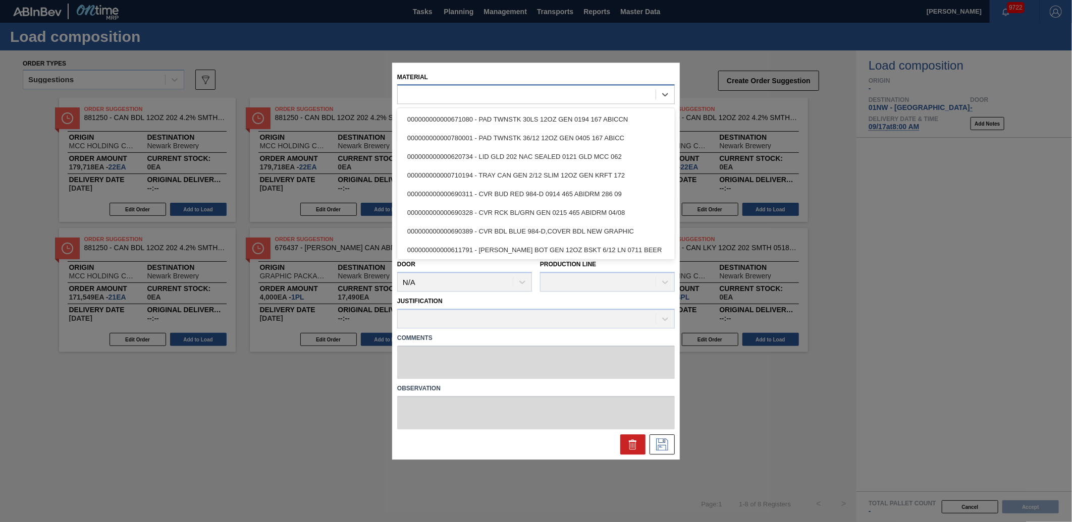  Describe the element at coordinates (536, 157) in the screenshot. I see `div: 000000000000620734 - LID GLD 202 NAC SEALED 0121 GLD MCC 062` at that location.